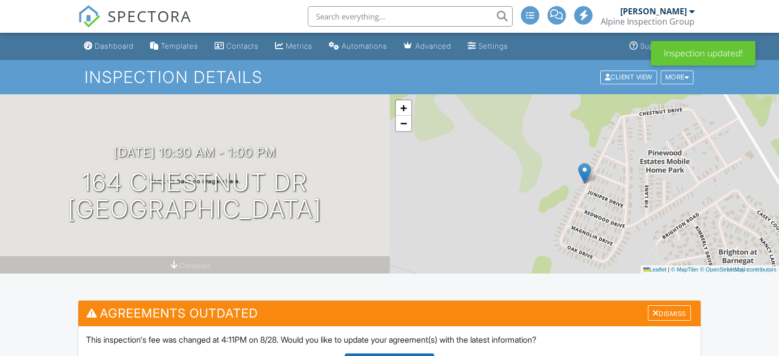  Describe the element at coordinates (404, 124) in the screenshot. I see `a: Zoom out` at that location.